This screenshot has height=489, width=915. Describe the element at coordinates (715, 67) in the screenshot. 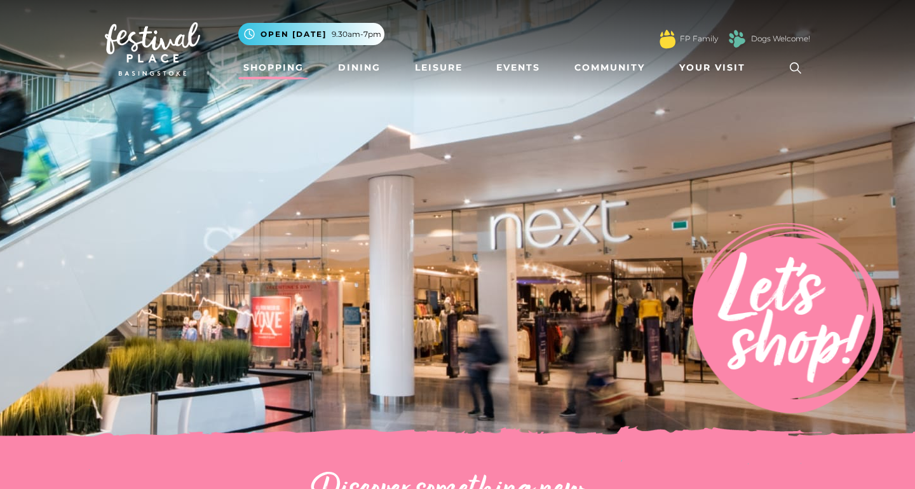

I see `a: Your Visit` at that location.